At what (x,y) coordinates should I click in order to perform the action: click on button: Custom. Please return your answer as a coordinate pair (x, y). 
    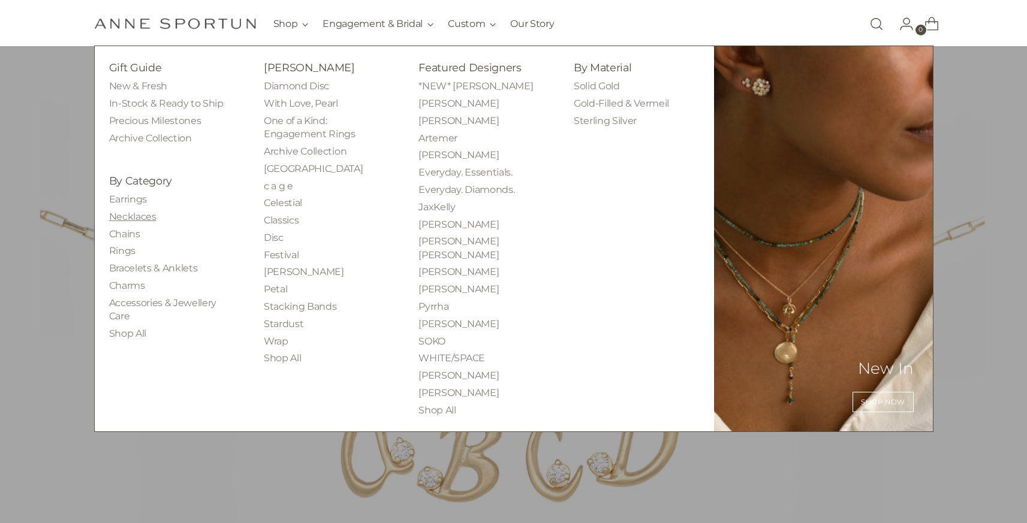
    Looking at the image, I should click on (472, 24).